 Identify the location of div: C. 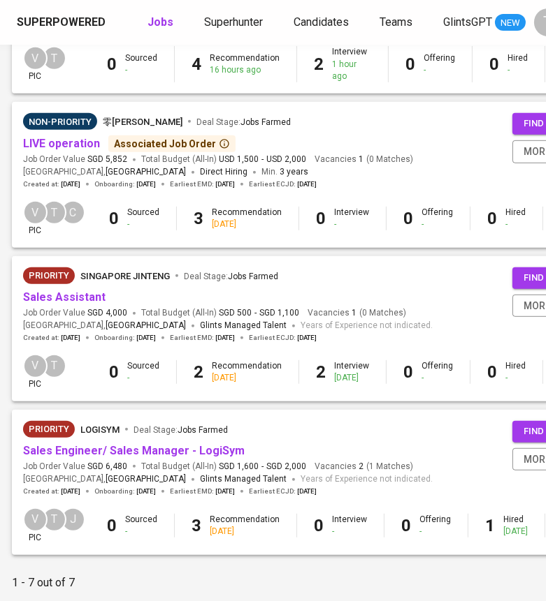
(73, 212).